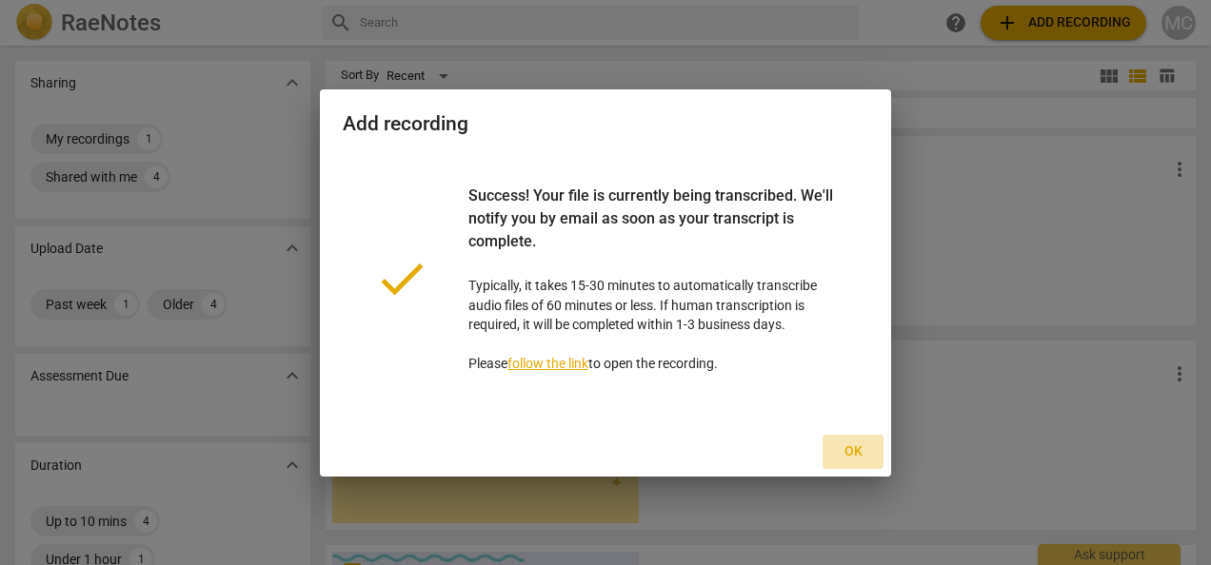 The image size is (1211, 565). I want to click on p: Typically, it takes 15-30 minutes to automatically transcribe audio files of 60 minutes or less. ..., so click(653, 279).